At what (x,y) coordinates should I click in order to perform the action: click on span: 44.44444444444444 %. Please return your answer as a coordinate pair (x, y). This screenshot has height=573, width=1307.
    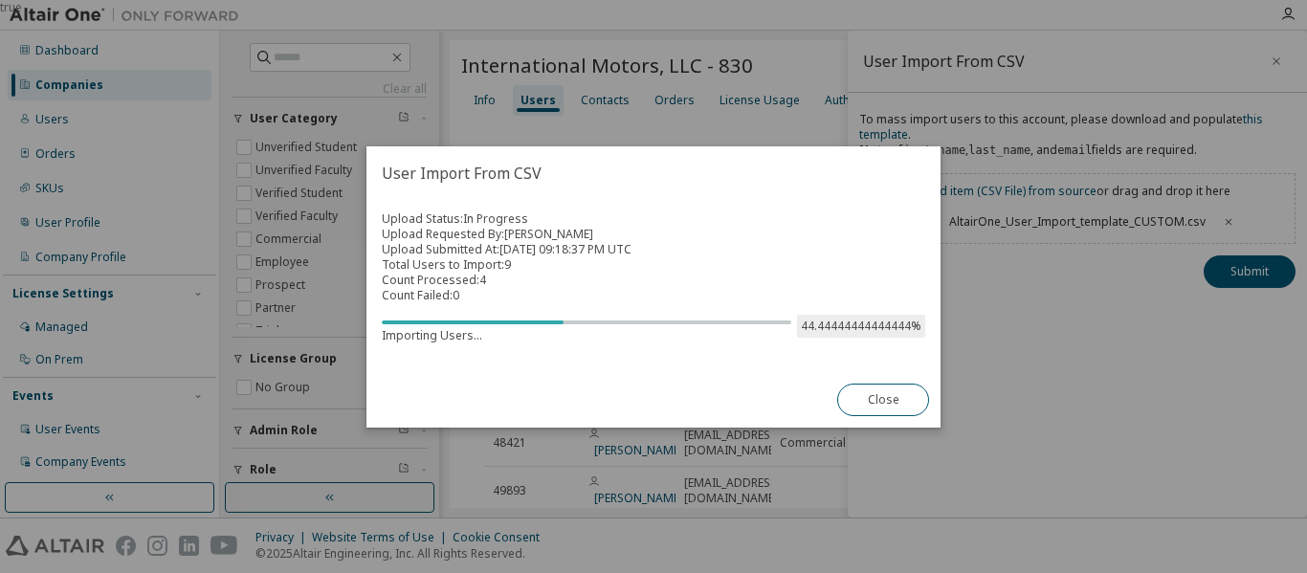
    Looking at the image, I should click on (861, 326).